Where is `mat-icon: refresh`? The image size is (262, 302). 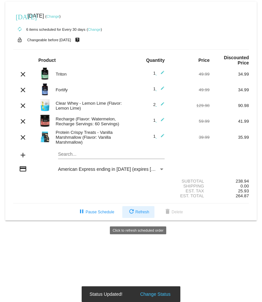 mat-icon: refresh is located at coordinates (131, 212).